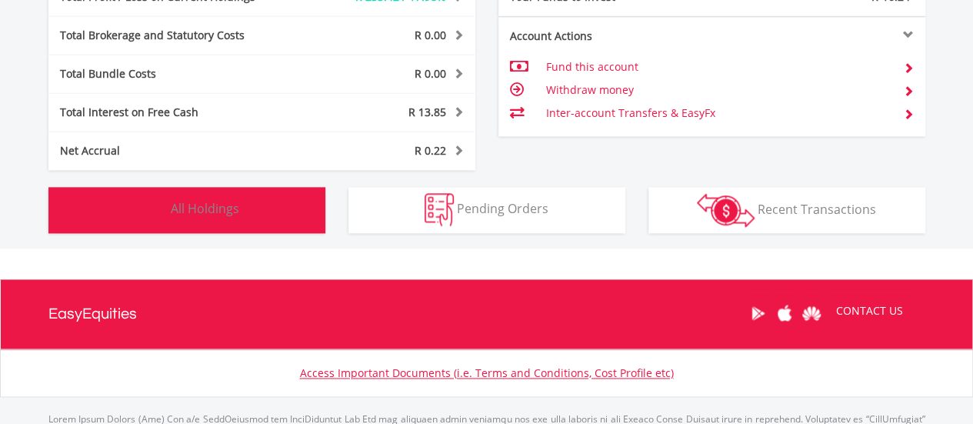  I want to click on a: Access Important Documents (i.e. Terms and Conditions, Cost Profile etc), so click(487, 372).